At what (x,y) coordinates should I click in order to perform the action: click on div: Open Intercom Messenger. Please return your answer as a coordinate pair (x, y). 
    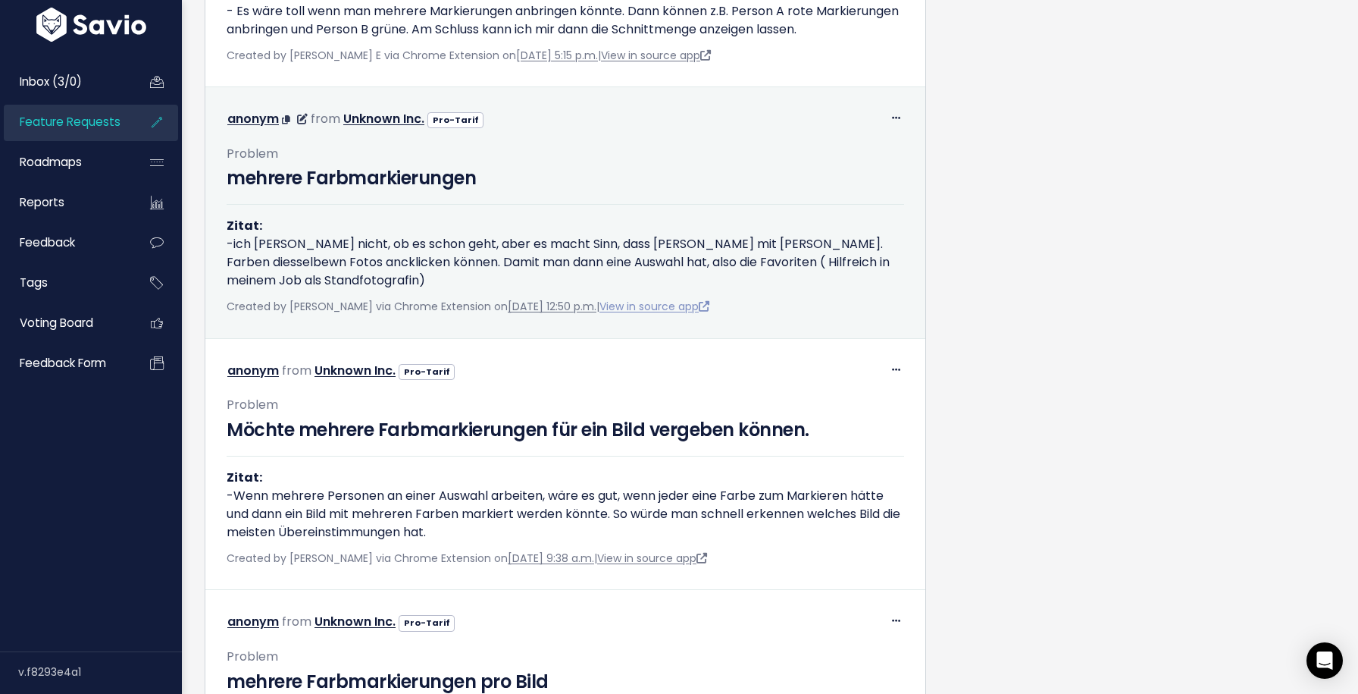
    Looking at the image, I should click on (1325, 660).